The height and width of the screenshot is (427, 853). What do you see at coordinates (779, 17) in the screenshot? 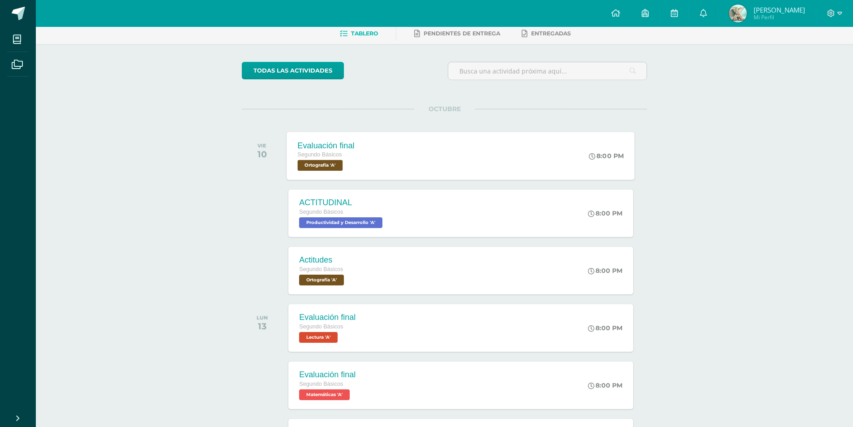
I see `span: Mi Perfil` at bounding box center [779, 17].